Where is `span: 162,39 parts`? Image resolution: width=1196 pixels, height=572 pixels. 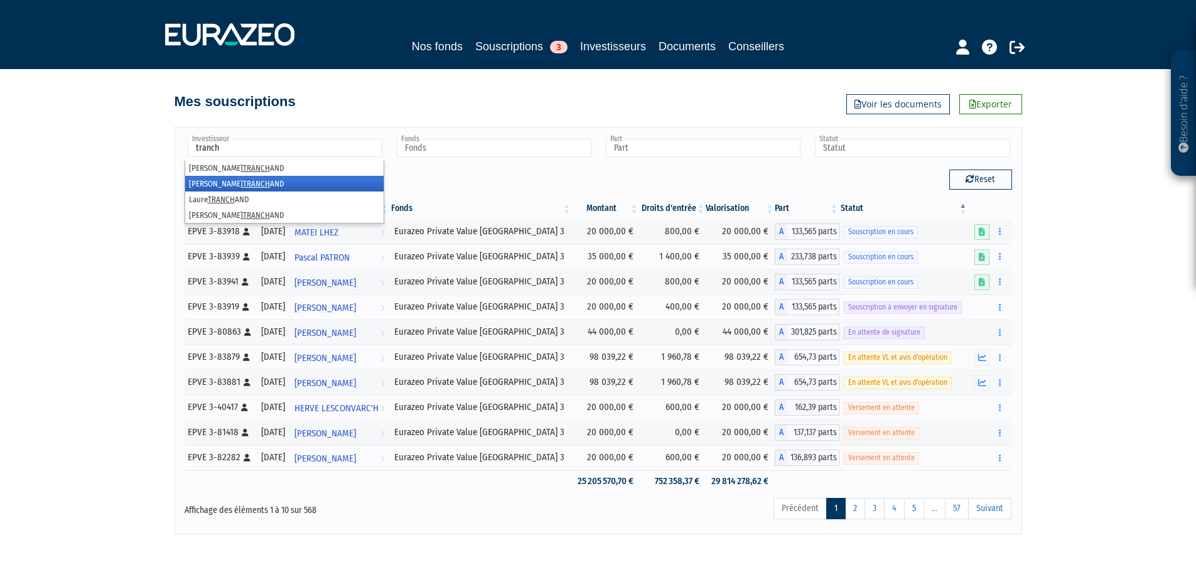
span: 162,39 parts is located at coordinates (813, 407).